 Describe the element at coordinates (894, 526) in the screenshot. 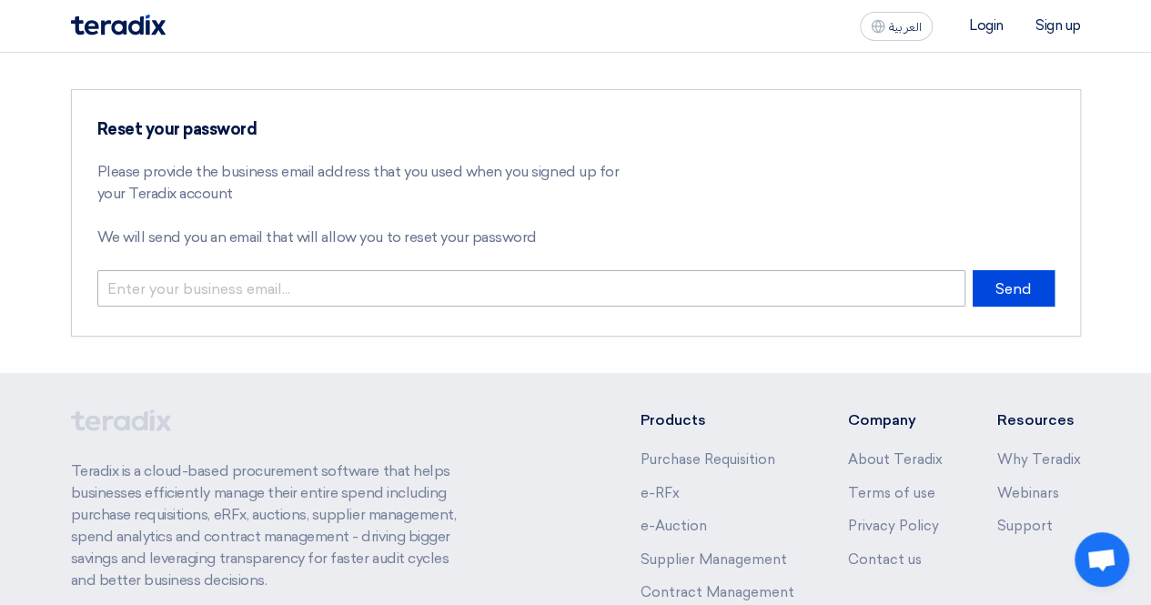

I see `a: Privacy Policy` at that location.